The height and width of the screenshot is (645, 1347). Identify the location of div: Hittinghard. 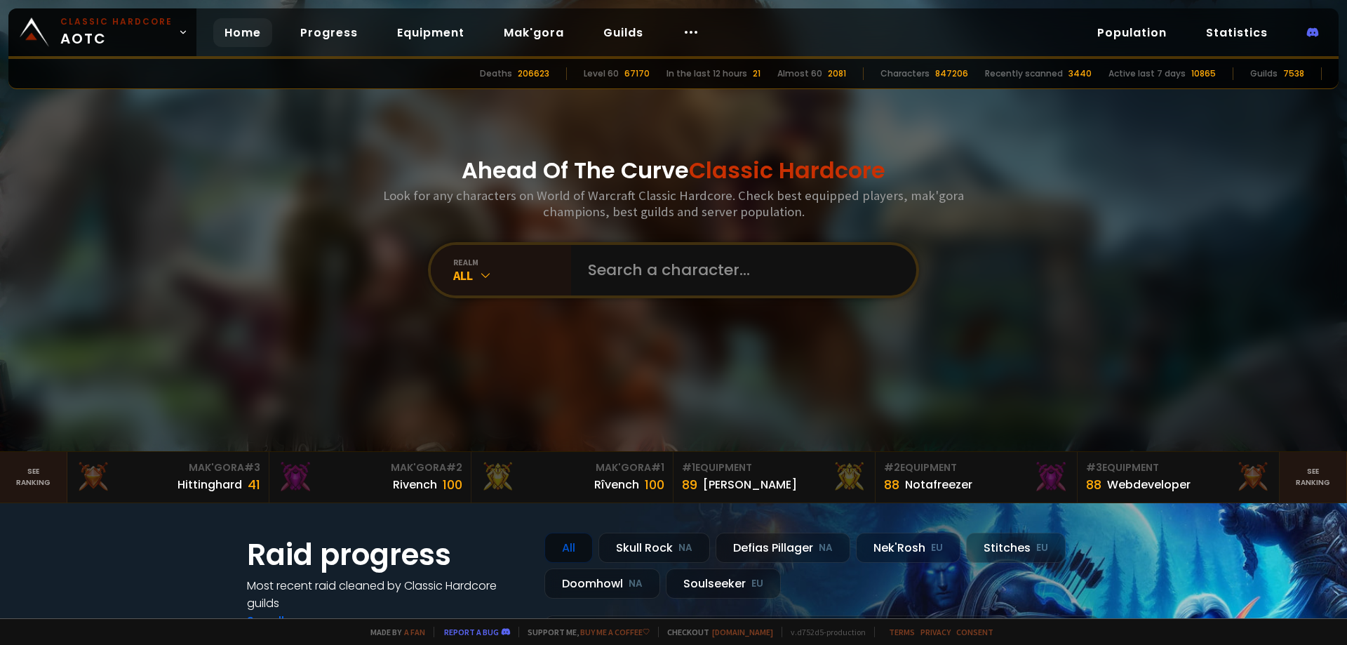
(210, 484).